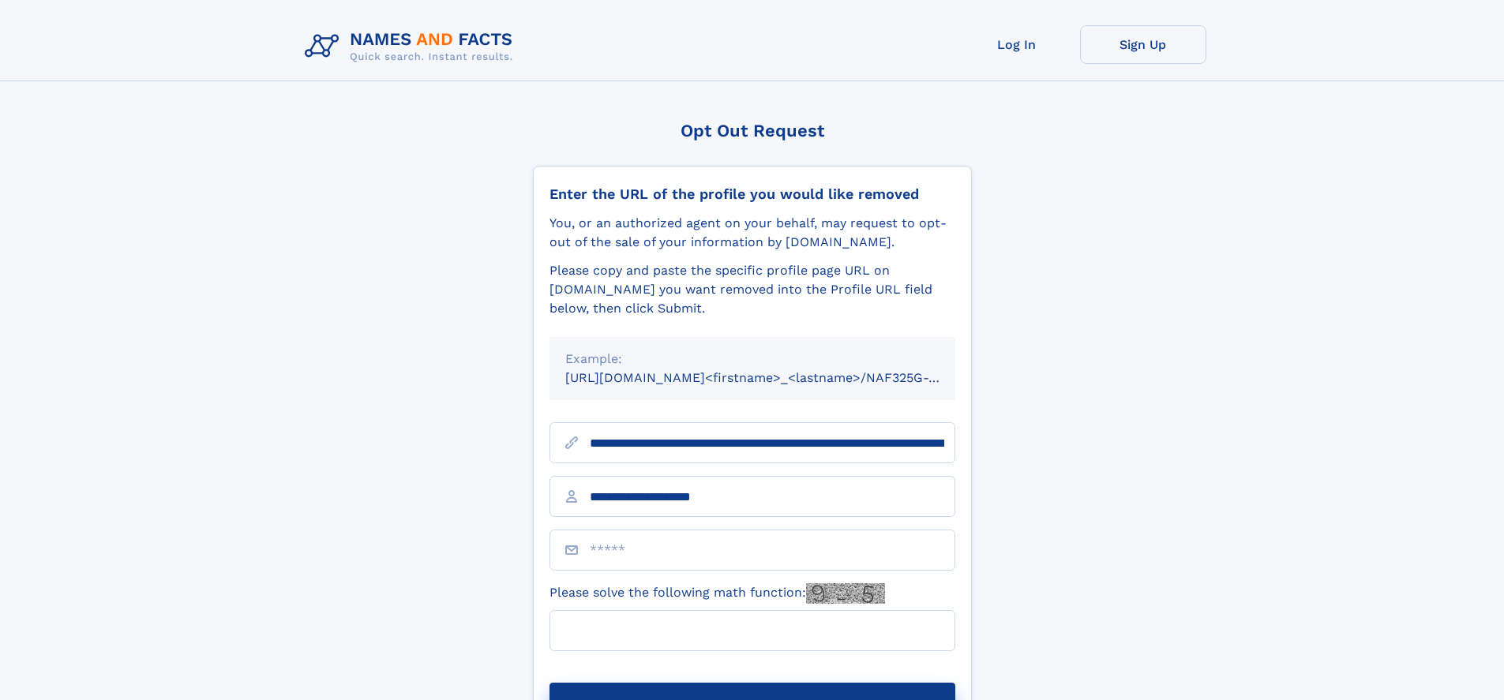 The width and height of the screenshot is (1504, 700). Describe the element at coordinates (752, 130) in the screenshot. I see `div: Opt Out Request` at that location.